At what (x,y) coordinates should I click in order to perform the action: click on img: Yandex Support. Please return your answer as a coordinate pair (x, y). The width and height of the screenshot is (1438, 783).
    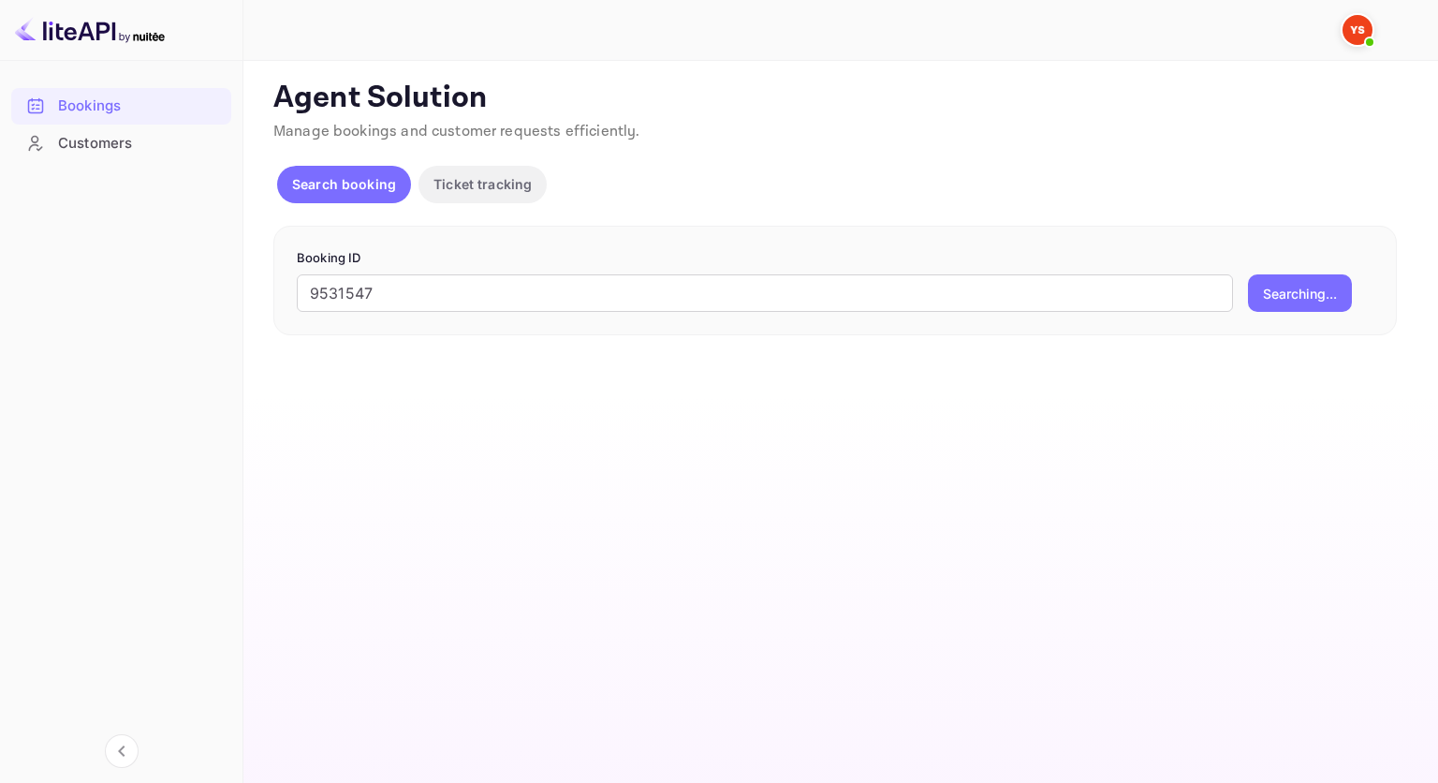
    Looking at the image, I should click on (1357, 30).